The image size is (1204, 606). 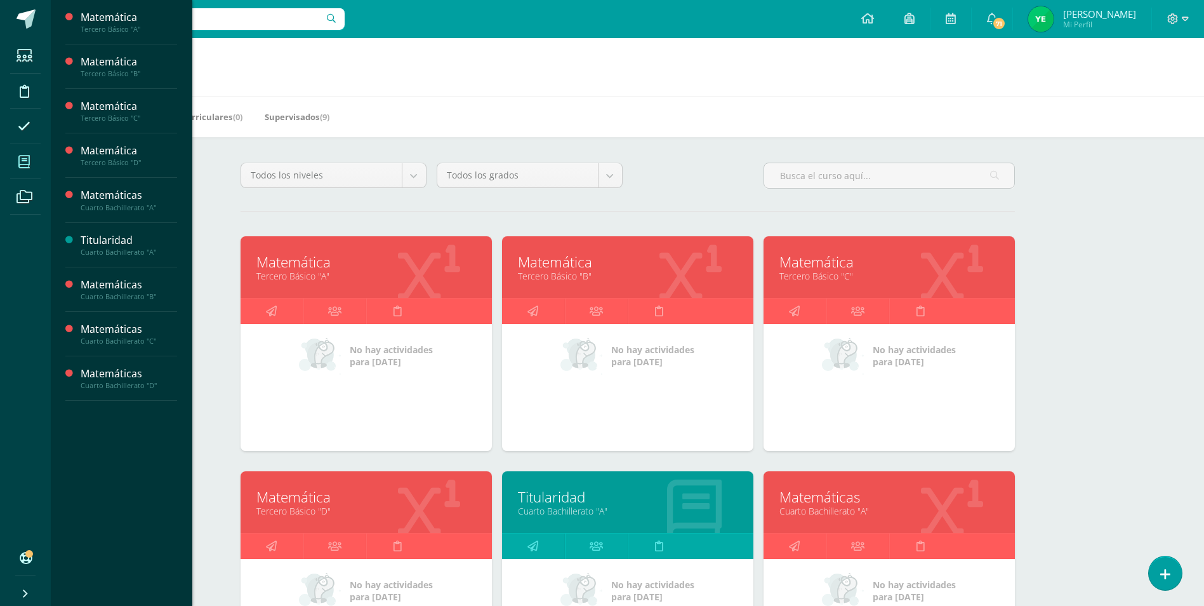 What do you see at coordinates (1041, 19) in the screenshot?
I see `img: 6fd3bd7d6e4834e5979ff6a5032b647c.png` at bounding box center [1041, 19].